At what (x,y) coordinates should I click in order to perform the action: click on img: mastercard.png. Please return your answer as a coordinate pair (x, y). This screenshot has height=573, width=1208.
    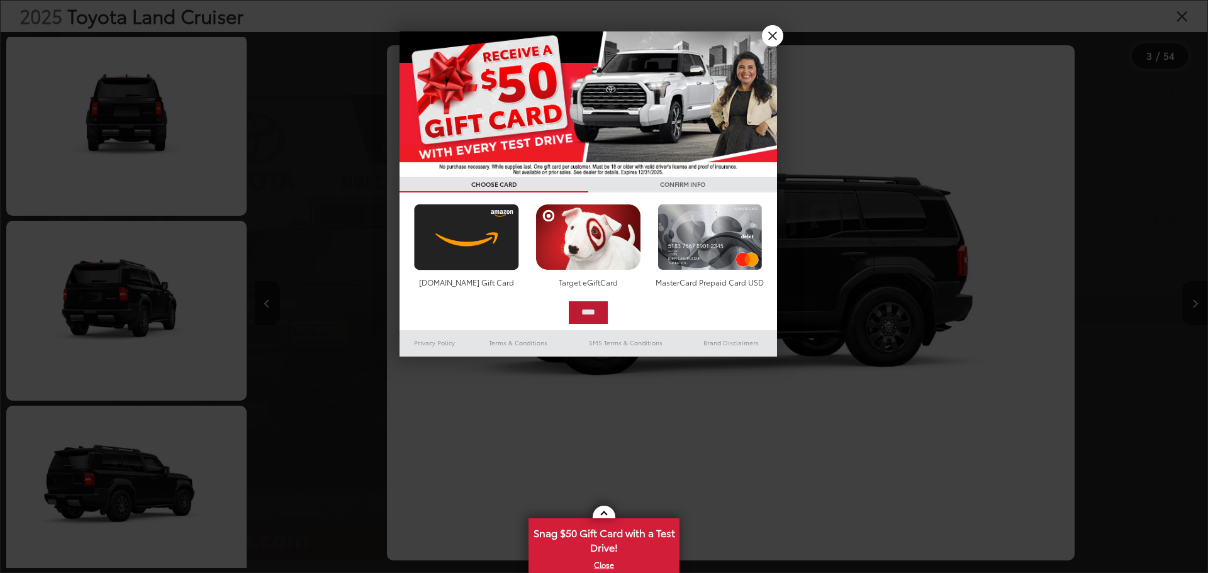
    Looking at the image, I should click on (710, 237).